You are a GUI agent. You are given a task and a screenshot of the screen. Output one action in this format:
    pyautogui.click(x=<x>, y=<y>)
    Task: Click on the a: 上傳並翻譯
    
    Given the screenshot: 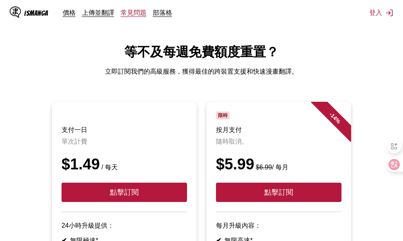 What is the action you would take?
    pyautogui.click(x=98, y=12)
    